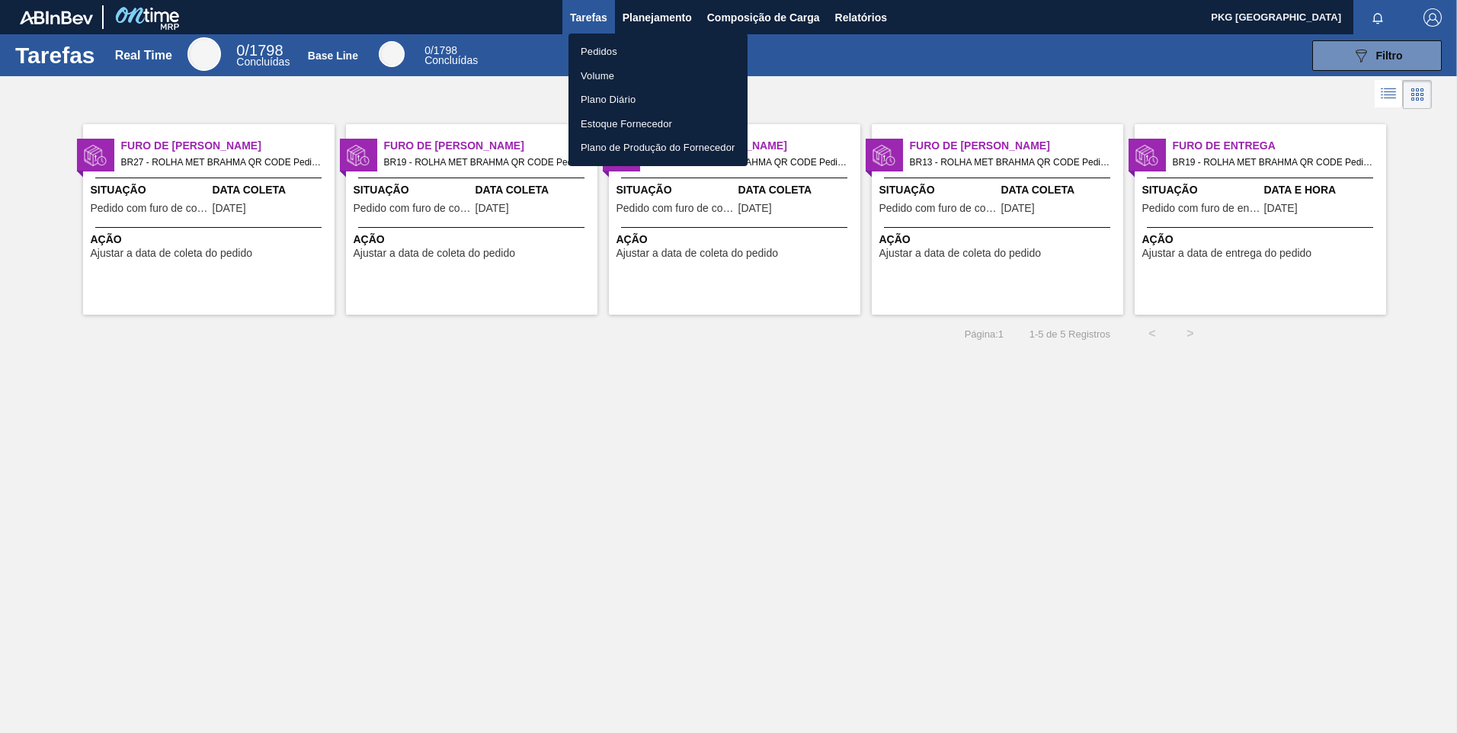 This screenshot has width=1457, height=733. Describe the element at coordinates (658, 148) in the screenshot. I see `a: Plano de Produção do Fornecedor` at that location.